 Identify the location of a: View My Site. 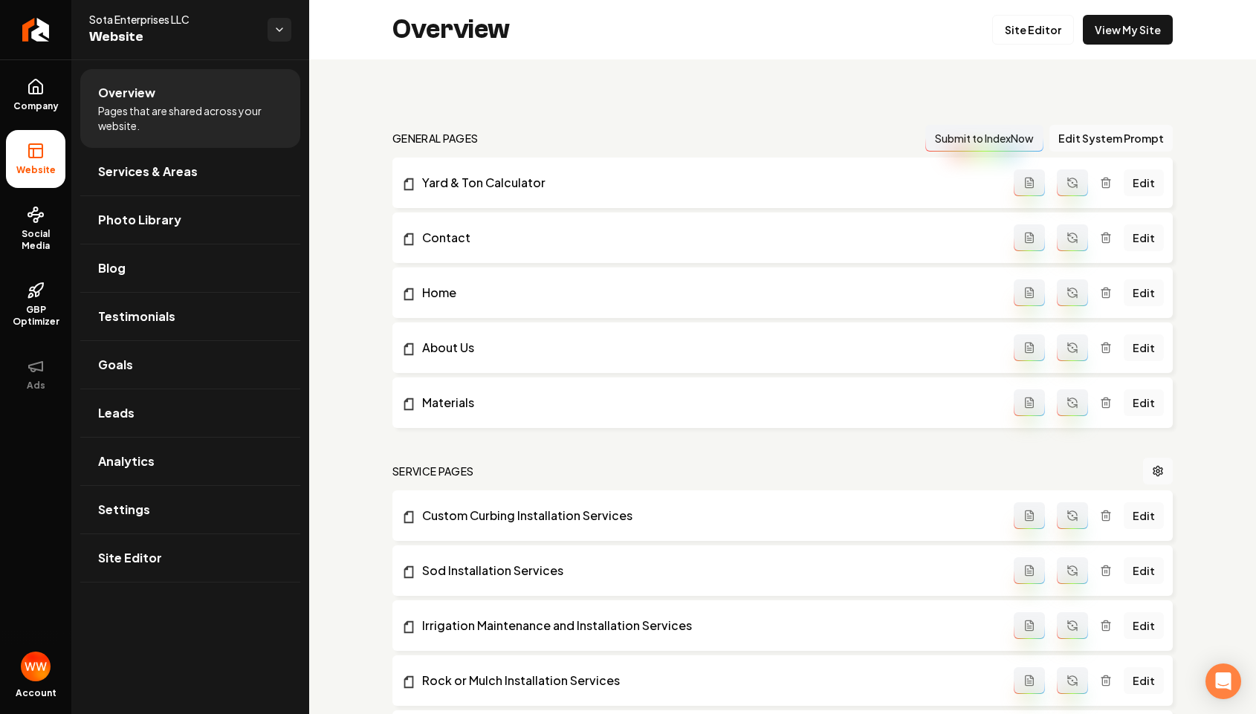
(1128, 30).